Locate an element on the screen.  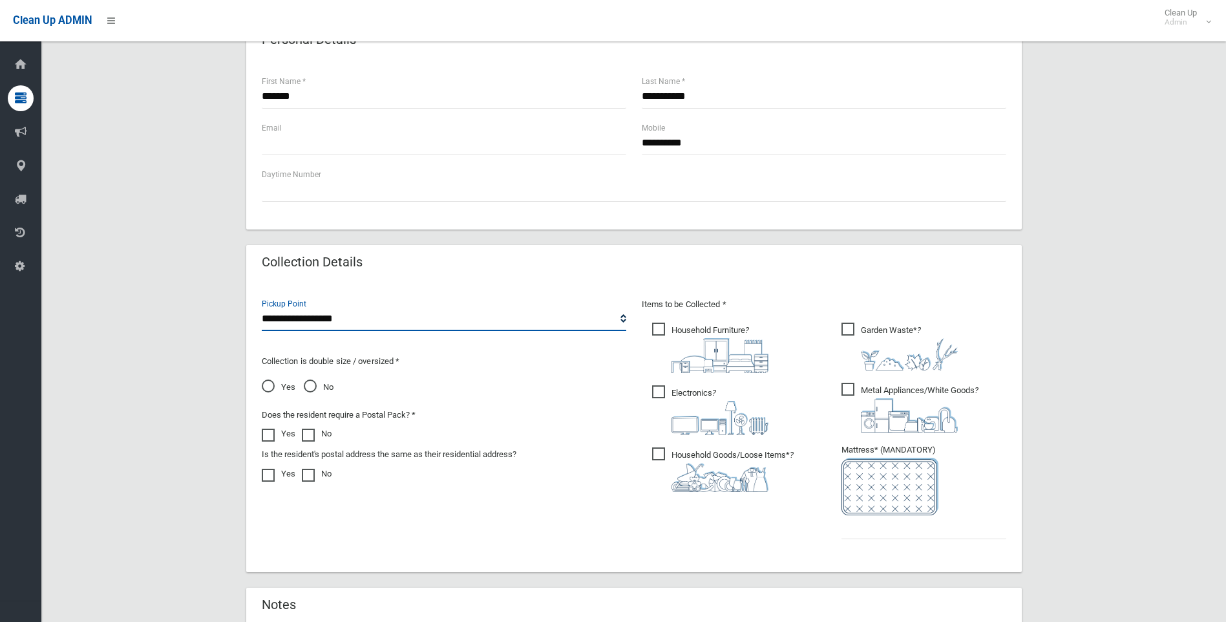
img: e7408bece873d2c1783593a074e5cb2f.png is located at coordinates (890, 486).